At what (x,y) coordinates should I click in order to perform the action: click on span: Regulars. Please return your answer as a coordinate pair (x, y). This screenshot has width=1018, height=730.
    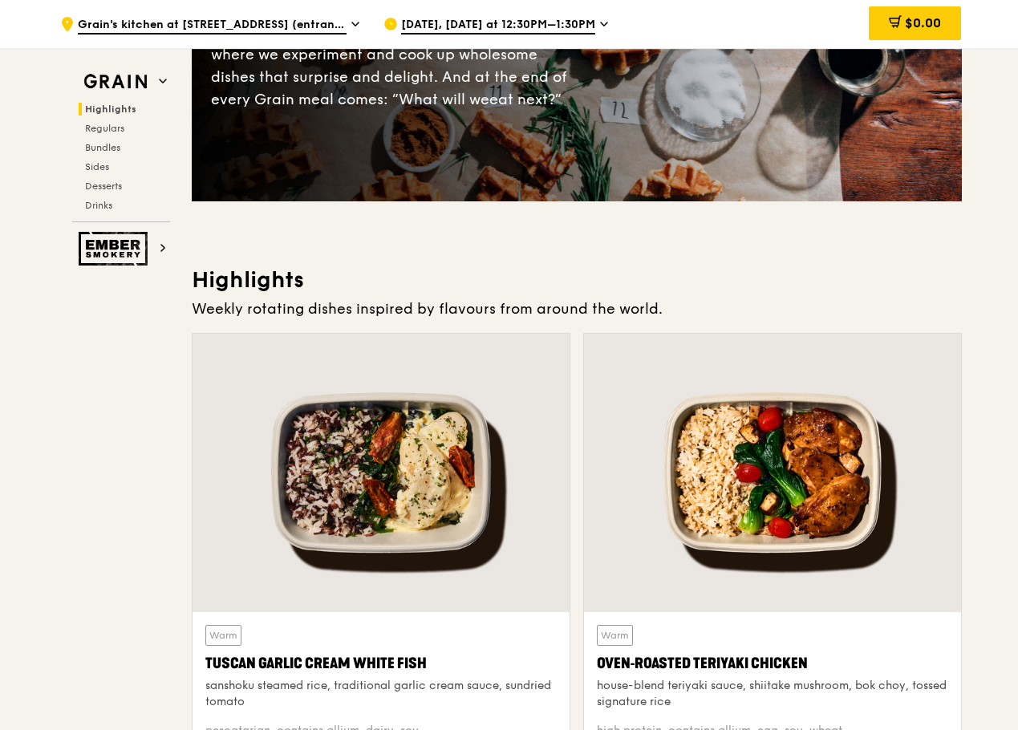
    Looking at the image, I should click on (104, 128).